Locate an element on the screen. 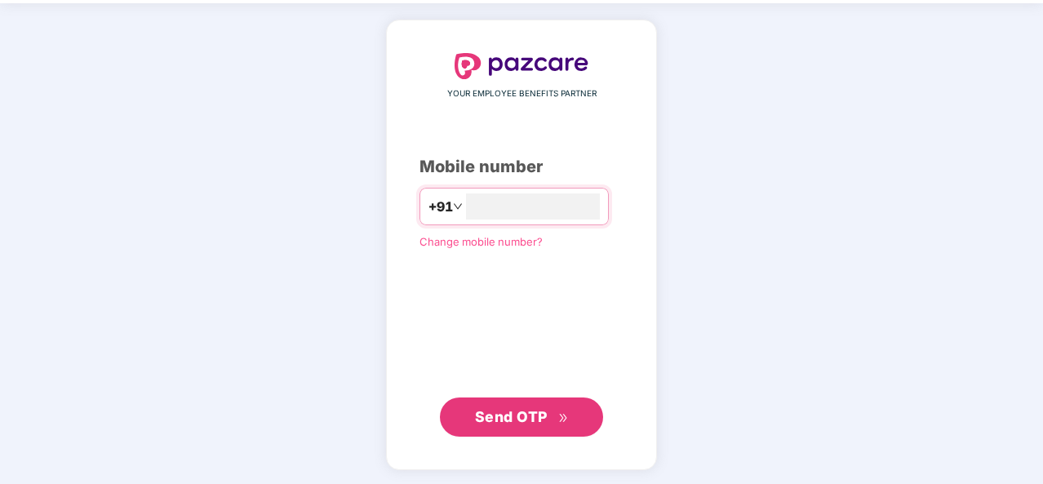 The height and width of the screenshot is (484, 1043). span: Change mobile number? is located at coordinates (481, 242).